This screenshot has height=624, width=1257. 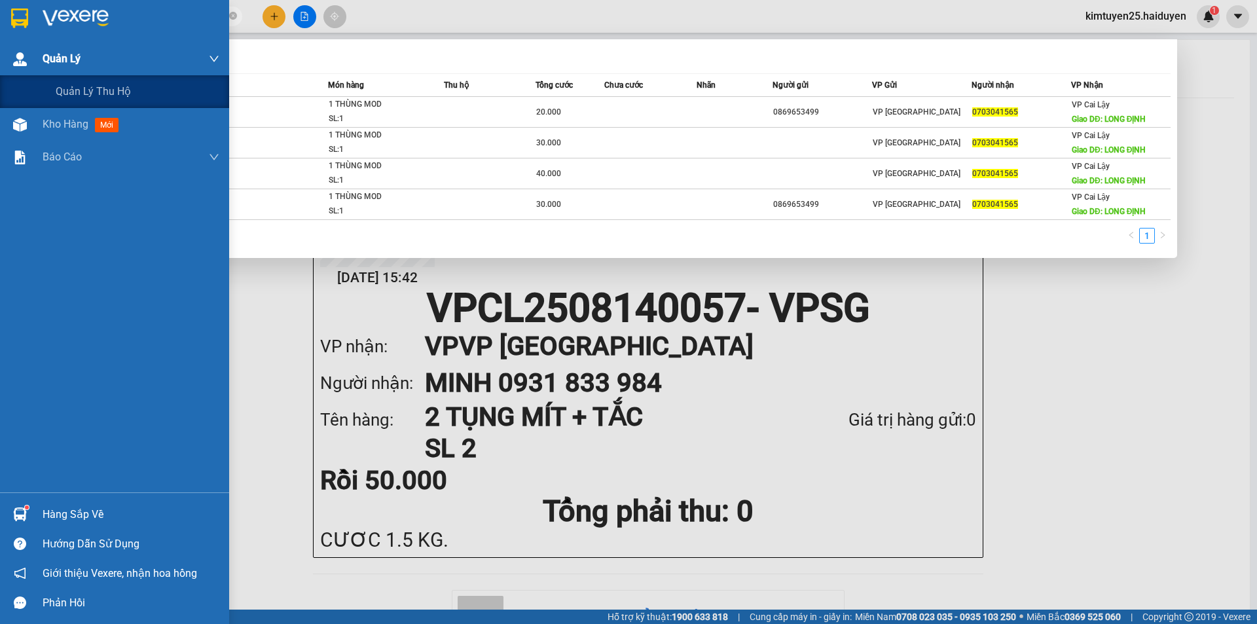 What do you see at coordinates (233, 16) in the screenshot?
I see `span: close-circle` at bounding box center [233, 16].